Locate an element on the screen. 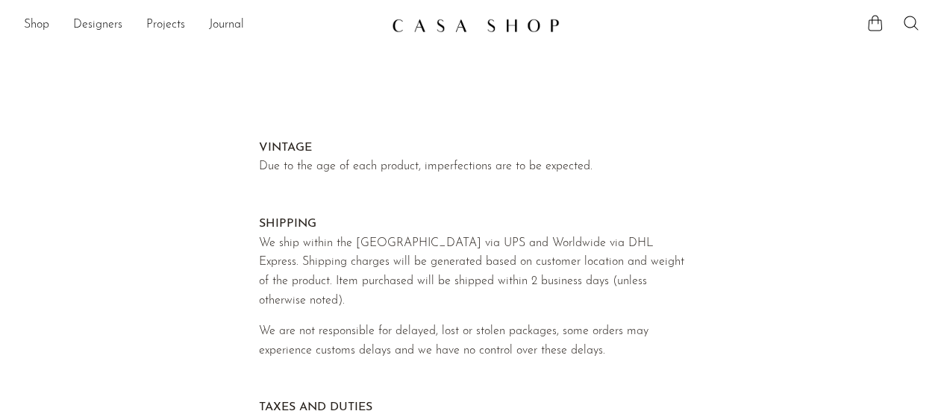 Image resolution: width=944 pixels, height=411 pixels. strong: VINTAGE is located at coordinates (285, 148).